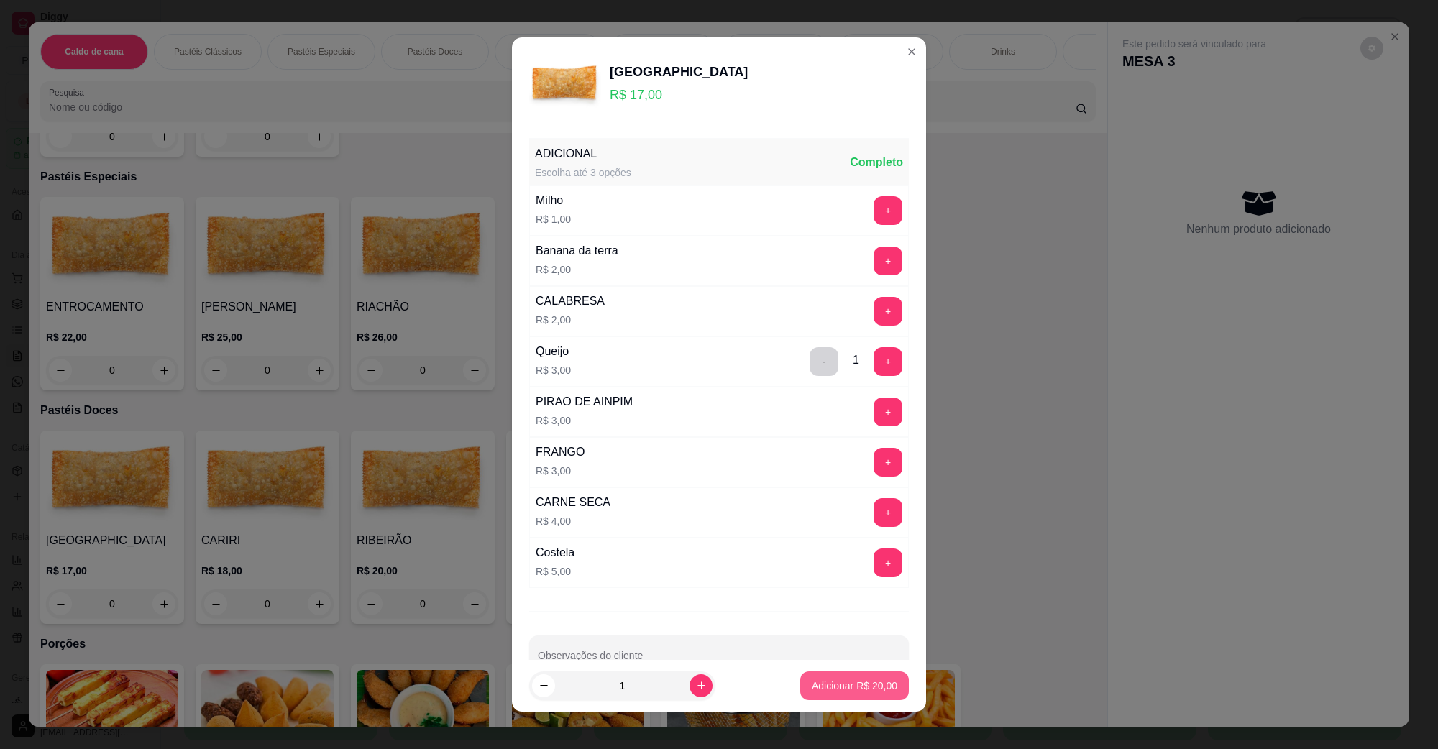 The image size is (1438, 749). Describe the element at coordinates (854, 686) in the screenshot. I see `p: Adicionar R$ 20,00` at that location.